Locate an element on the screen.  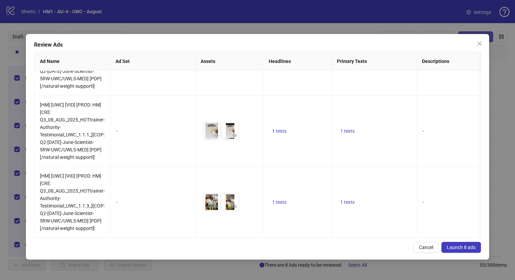
button: Close is located at coordinates (479, 44).